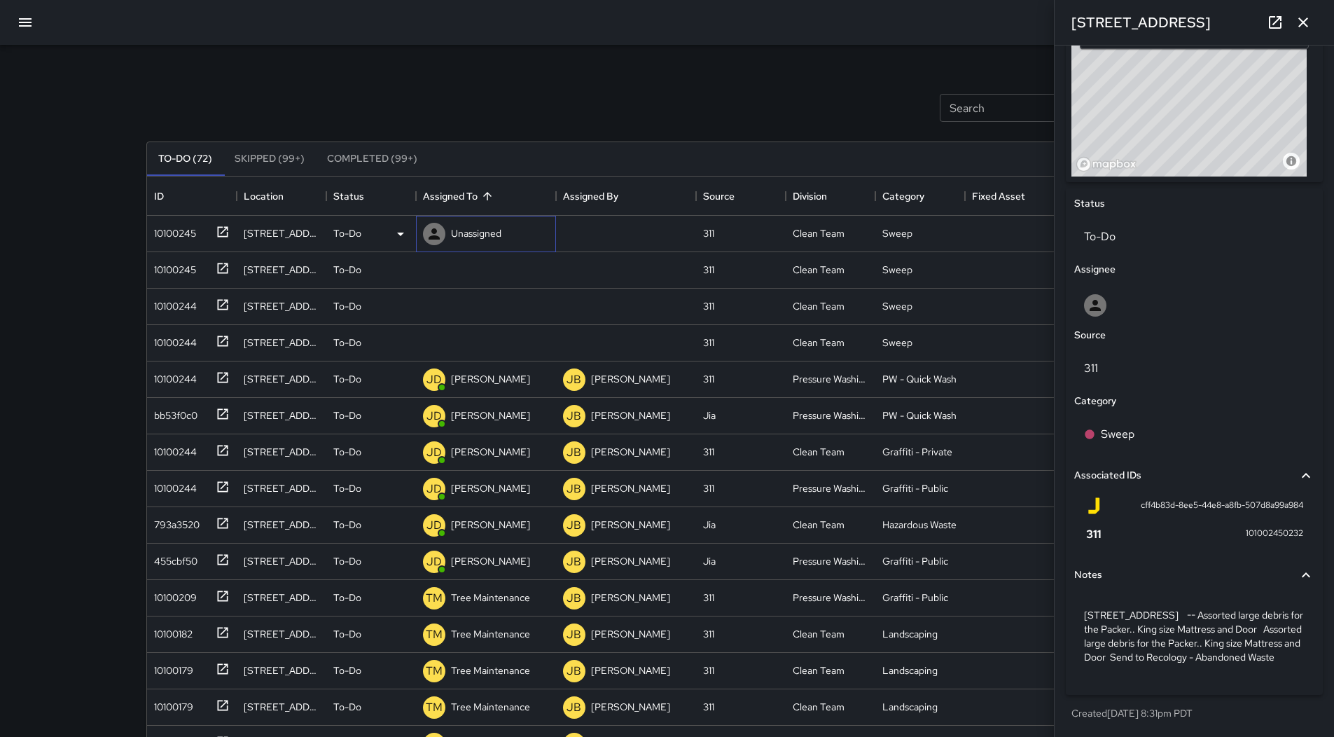 The height and width of the screenshot is (737, 1334). Describe the element at coordinates (371, 196) in the screenshot. I see `div: Status` at that location.